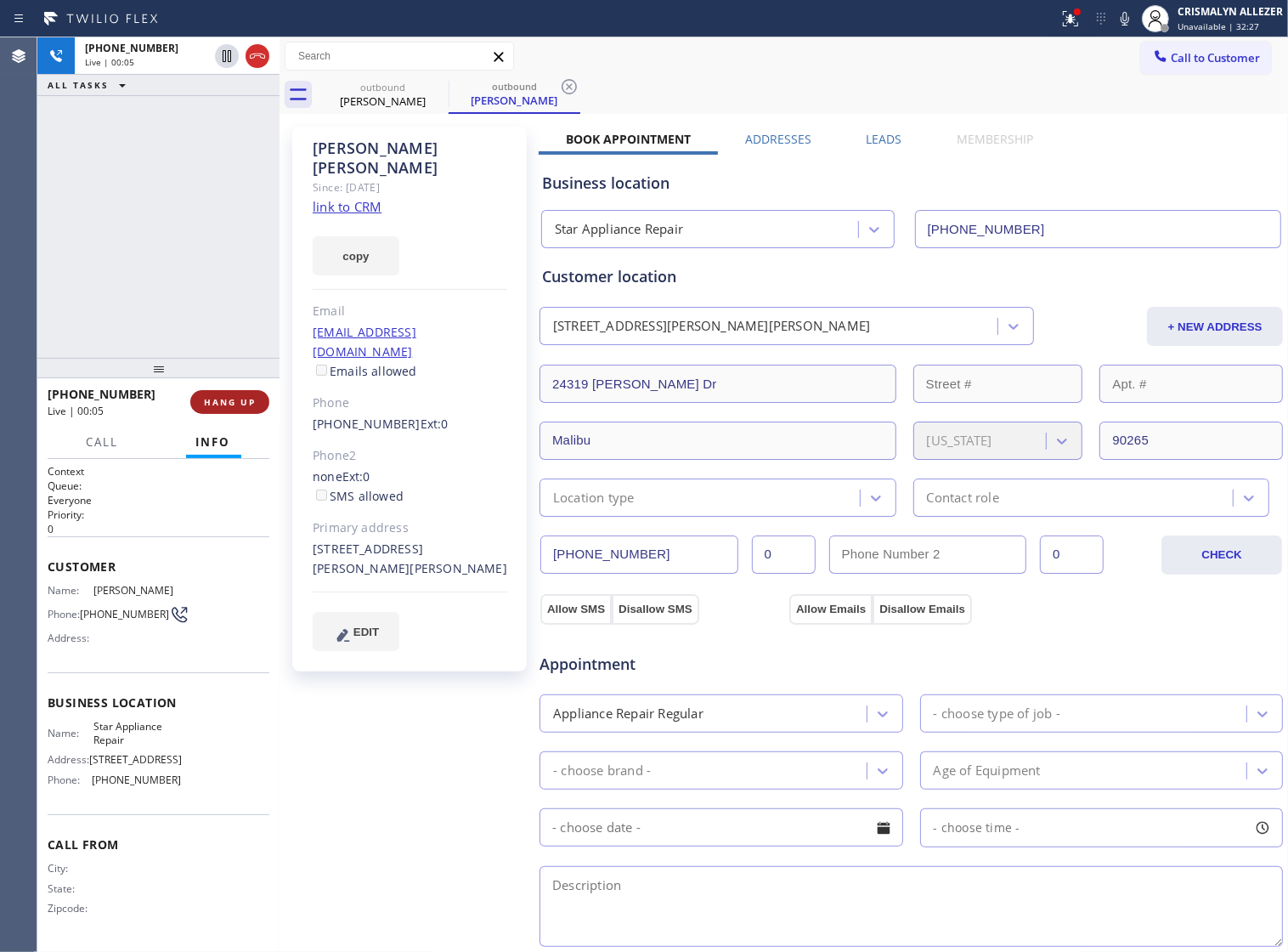  Describe the element at coordinates (628, 713) in the screenshot. I see `div: Appliance Repair Regular` at that location.